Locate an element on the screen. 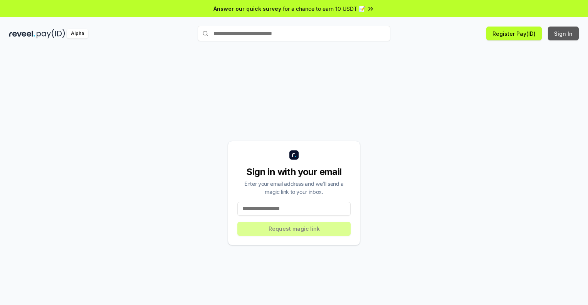 This screenshot has width=588, height=305. div: Sign in with your email is located at coordinates (294, 172).